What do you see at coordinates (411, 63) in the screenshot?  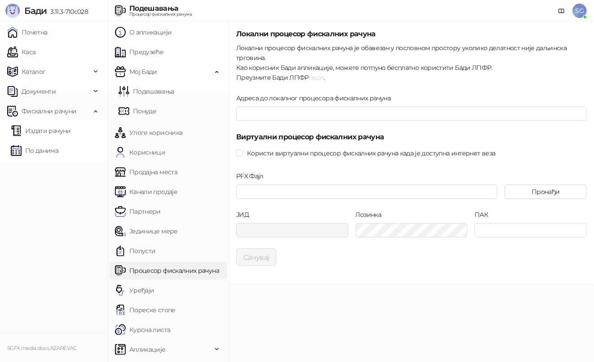 I see `div: Локални процесор фискалних рачуна је обавезан у пословном простору уколико делатност није даљинск...` at bounding box center [411, 63].